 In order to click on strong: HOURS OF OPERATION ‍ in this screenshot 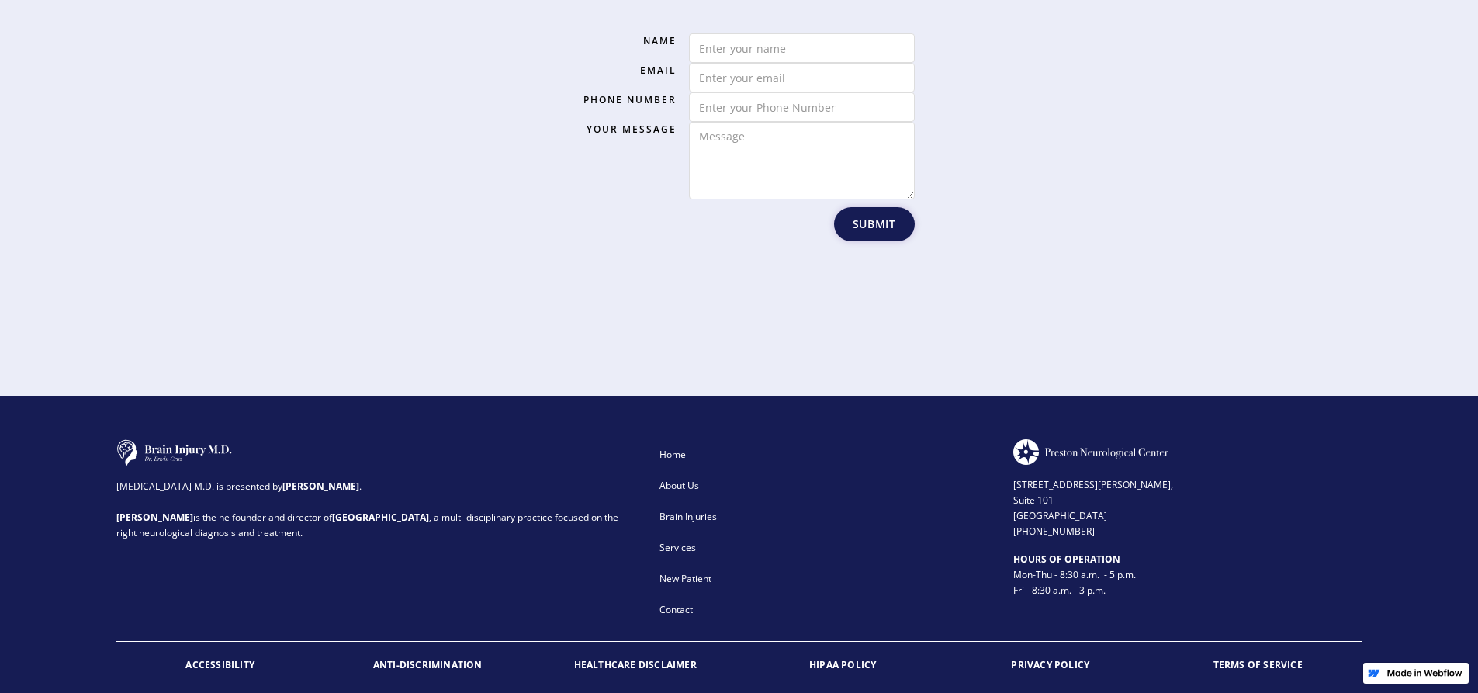, I will do `click(1067, 559)`.